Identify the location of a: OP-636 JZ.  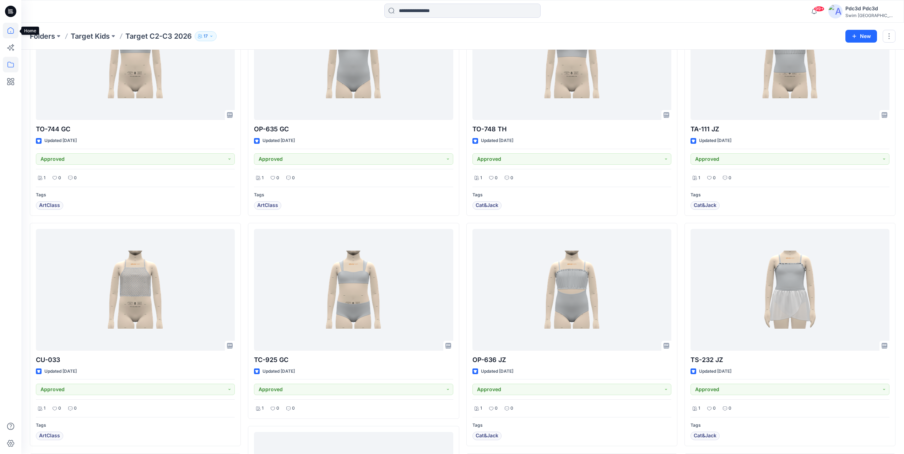
(572, 290).